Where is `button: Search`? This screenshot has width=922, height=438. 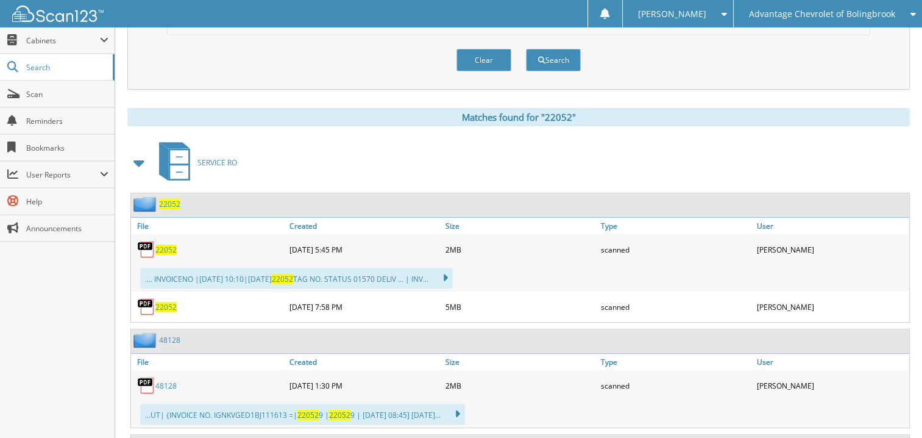
button: Search is located at coordinates (553, 60).